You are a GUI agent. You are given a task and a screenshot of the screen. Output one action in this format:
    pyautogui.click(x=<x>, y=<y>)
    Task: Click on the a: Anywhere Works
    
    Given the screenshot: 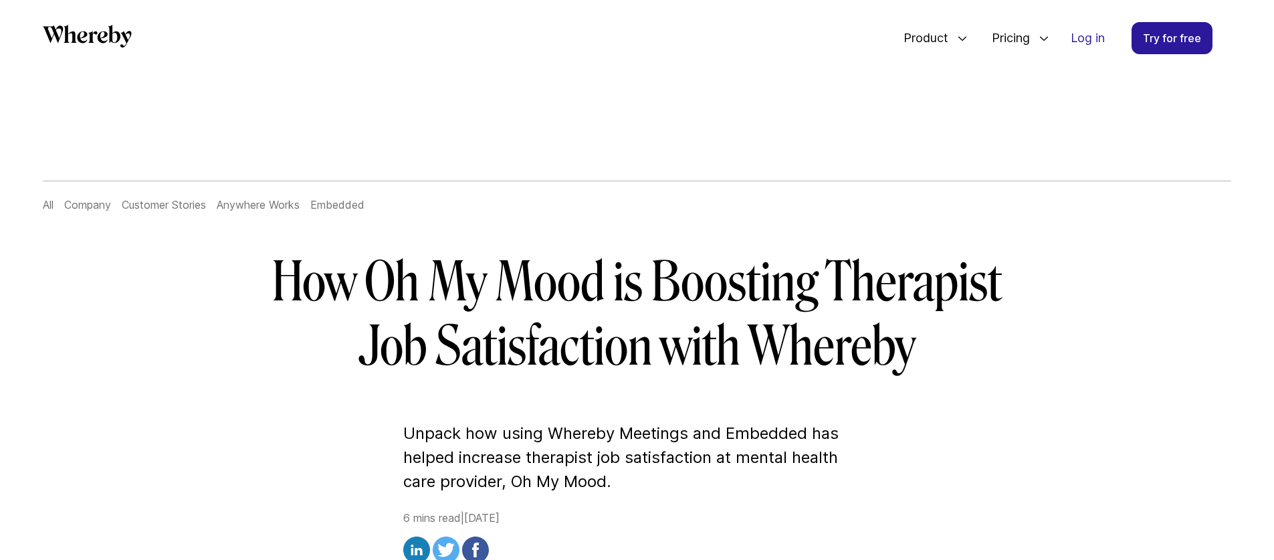 What is the action you would take?
    pyautogui.click(x=258, y=205)
    